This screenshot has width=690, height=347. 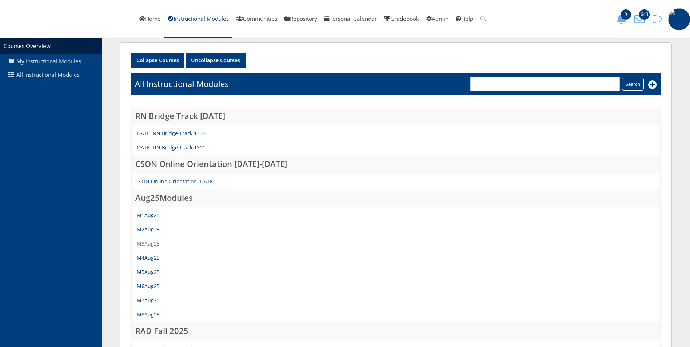 What do you see at coordinates (147, 286) in the screenshot?
I see `a: IM6Aug25` at bounding box center [147, 286].